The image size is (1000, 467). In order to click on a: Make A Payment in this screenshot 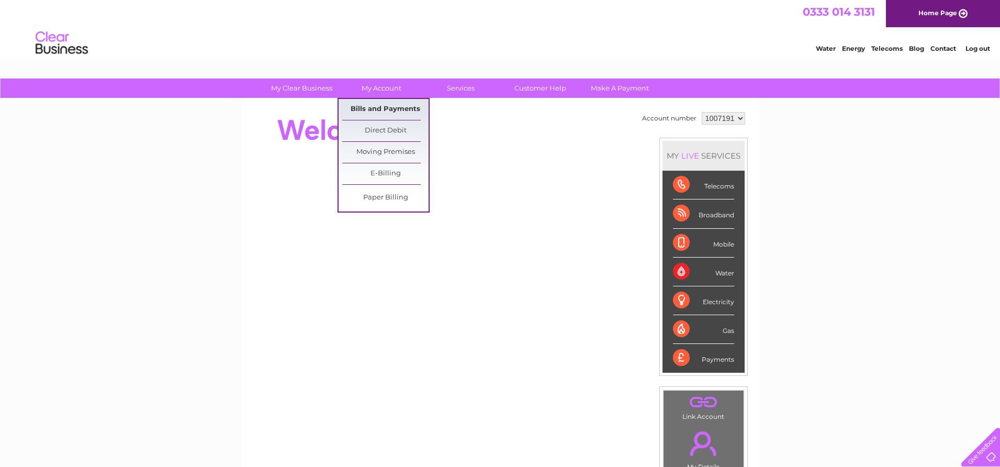, I will do `click(620, 88)`.